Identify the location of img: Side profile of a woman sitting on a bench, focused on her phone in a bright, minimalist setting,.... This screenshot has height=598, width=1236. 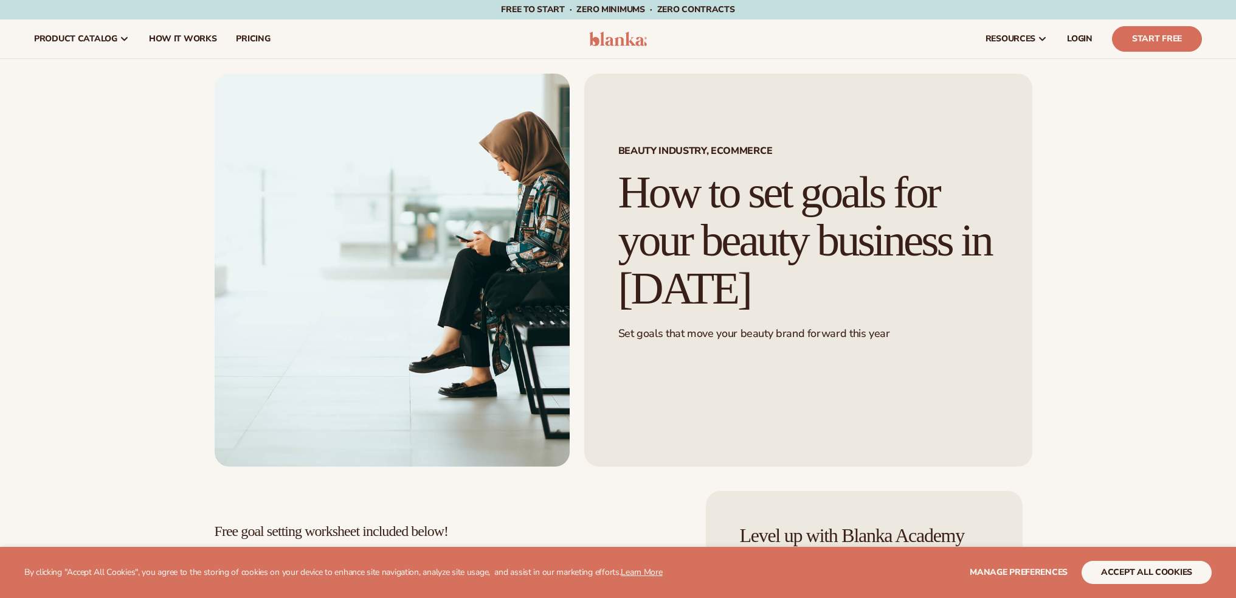
(392, 270).